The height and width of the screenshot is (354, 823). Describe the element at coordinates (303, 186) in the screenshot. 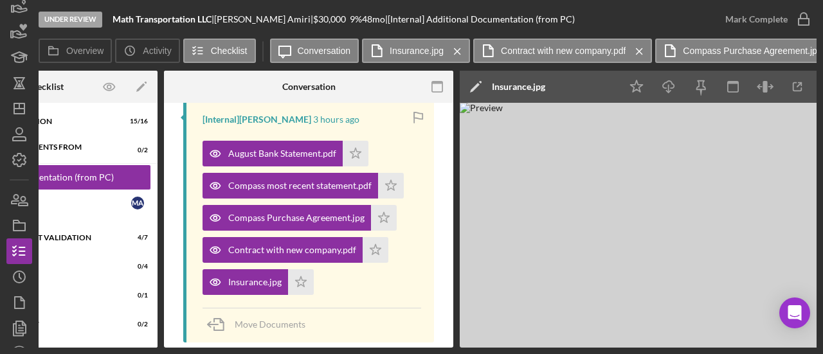

I see `button: Compass most recent statement.pdf` at that location.